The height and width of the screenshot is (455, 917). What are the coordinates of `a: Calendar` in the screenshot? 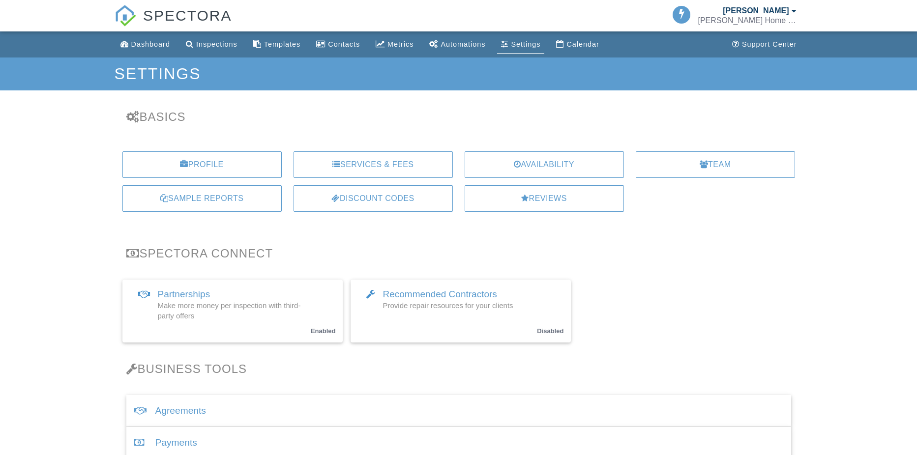 It's located at (577, 44).